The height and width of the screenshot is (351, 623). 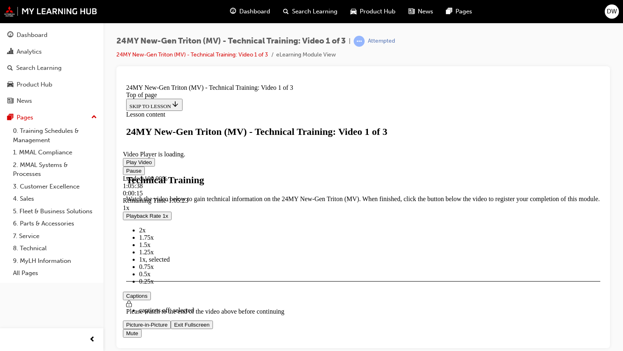 I want to click on a: Dashboard, so click(x=52, y=35).